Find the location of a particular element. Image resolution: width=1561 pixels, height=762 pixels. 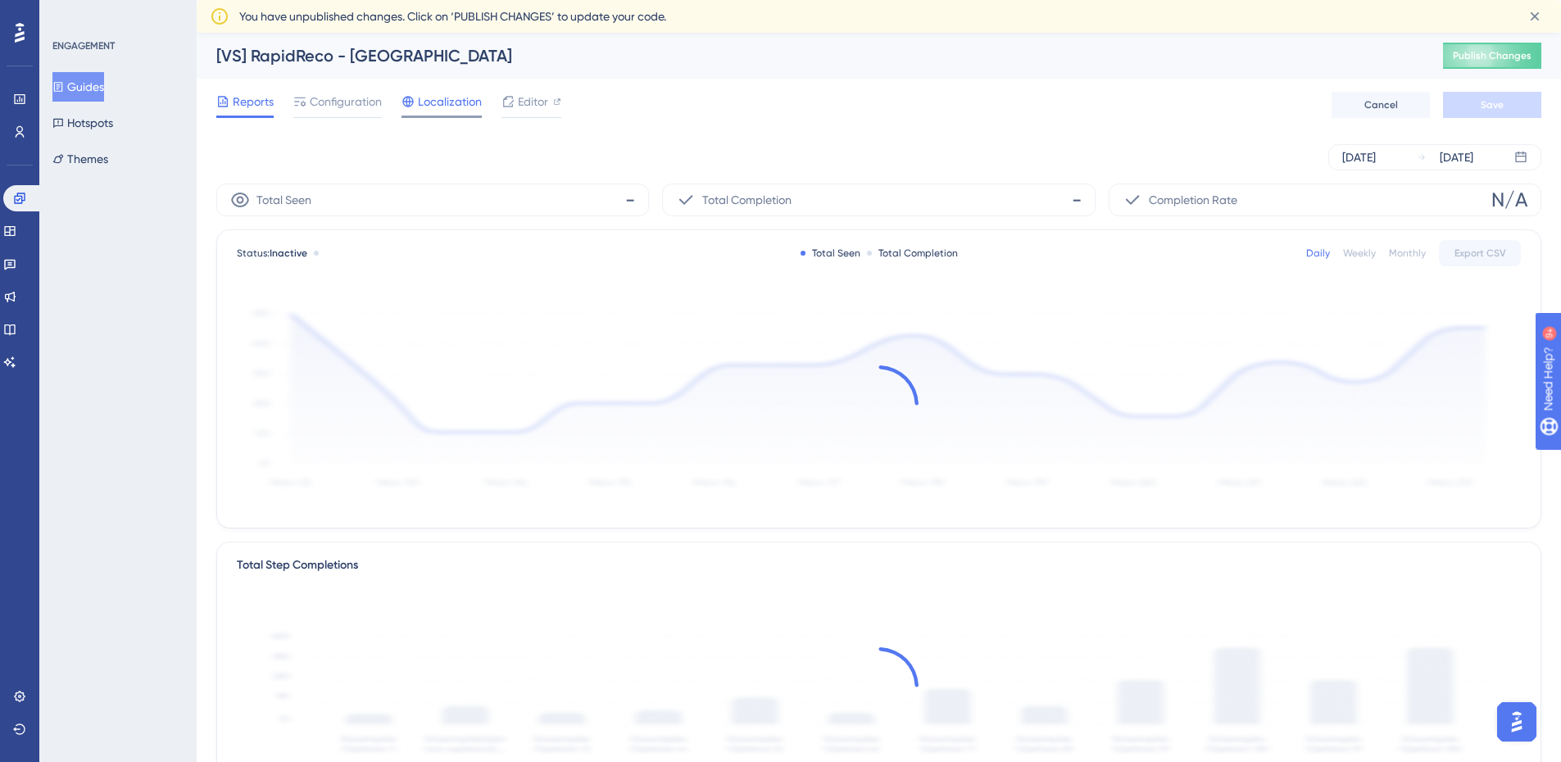

button: Export CSV is located at coordinates (1480, 253).